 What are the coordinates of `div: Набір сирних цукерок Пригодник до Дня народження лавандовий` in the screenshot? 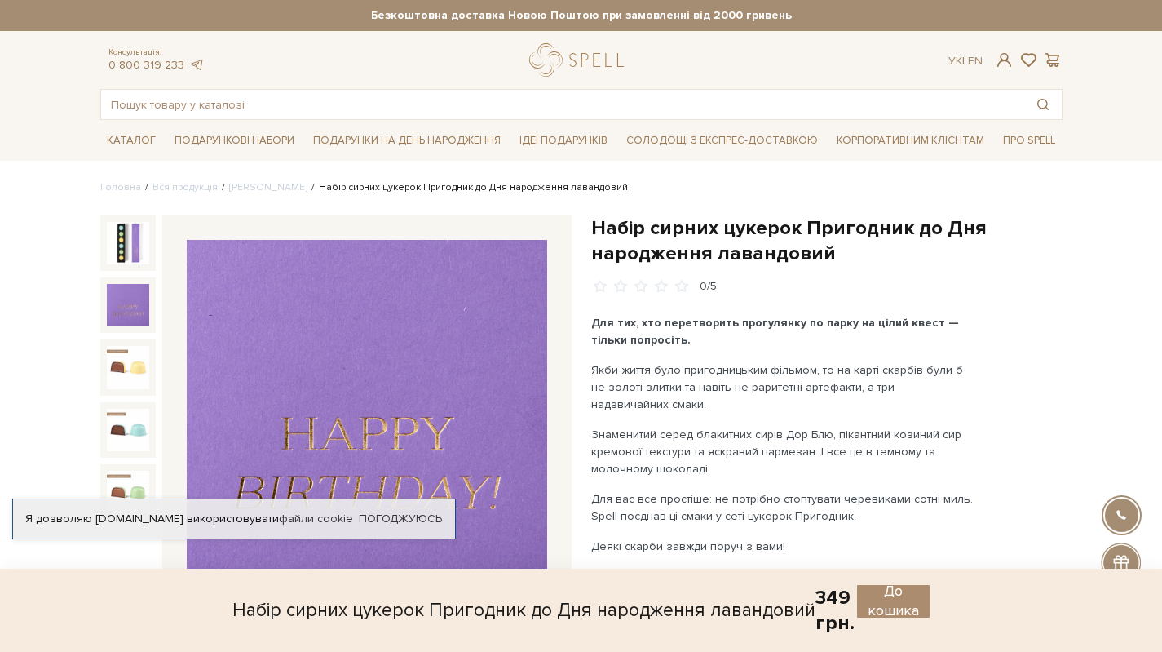 It's located at (523, 610).